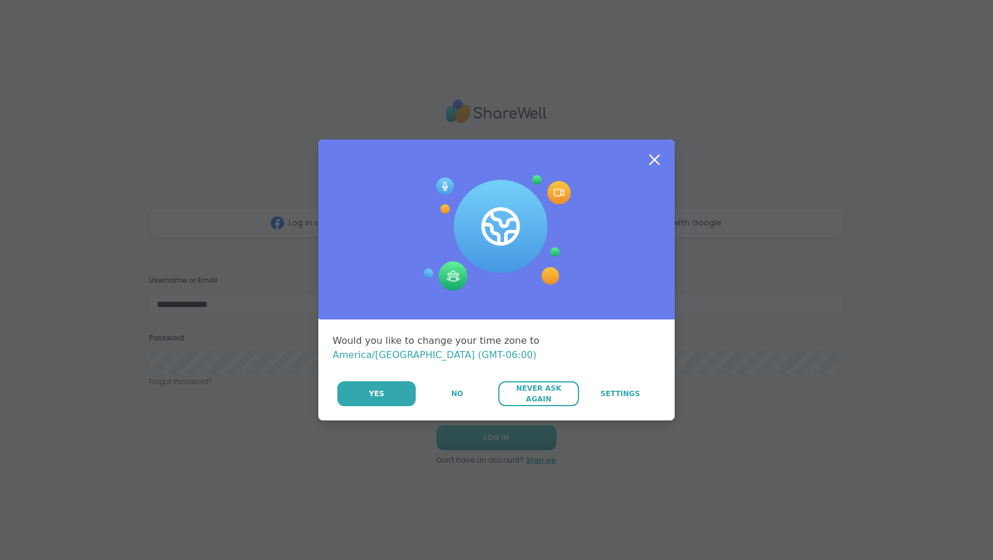 The width and height of the screenshot is (993, 560). Describe the element at coordinates (377, 394) in the screenshot. I see `span: Yes` at that location.